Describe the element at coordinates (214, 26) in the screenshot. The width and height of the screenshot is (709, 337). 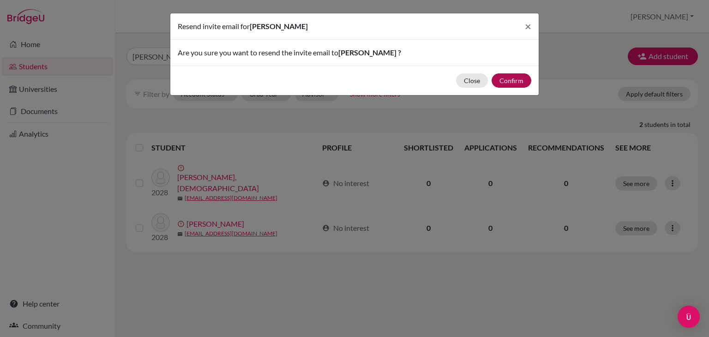
I see `span: Resend invite email for` at that location.